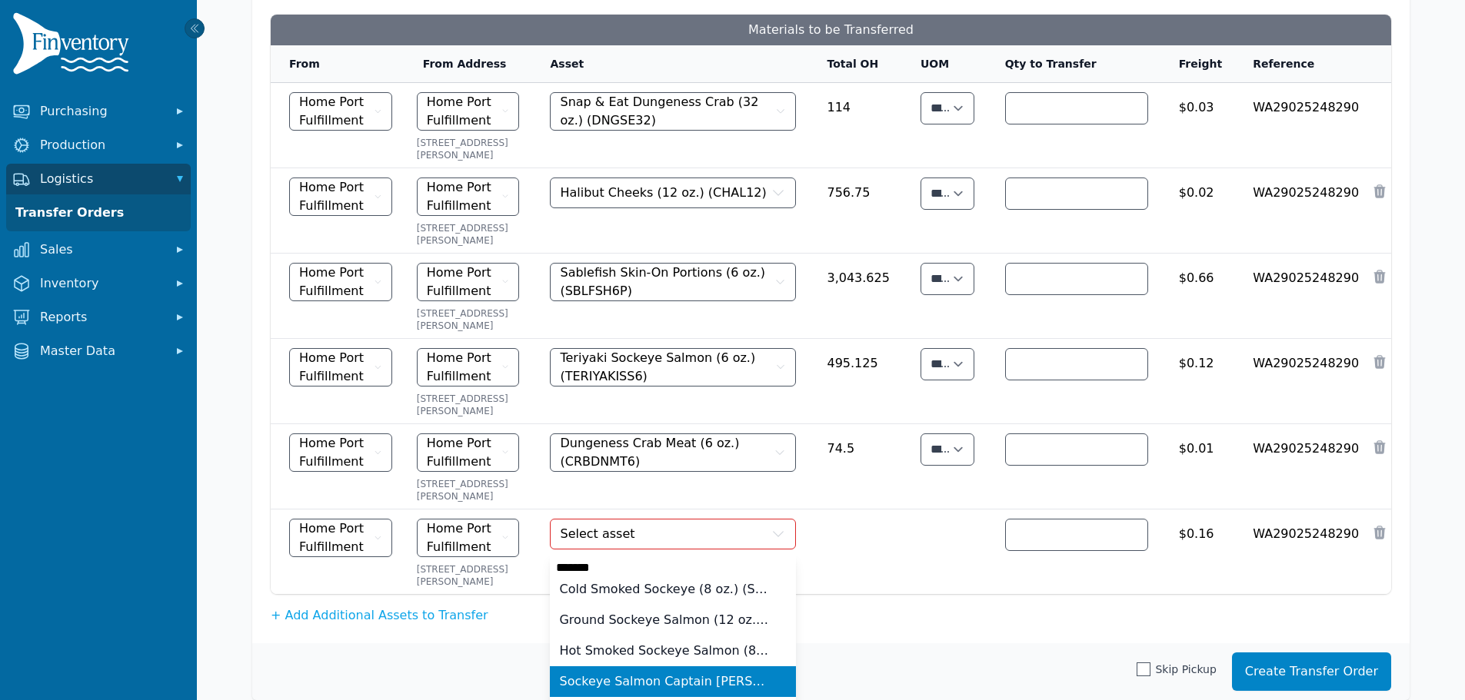  Describe the element at coordinates (101, 179) in the screenshot. I see `span: Logistics` at that location.